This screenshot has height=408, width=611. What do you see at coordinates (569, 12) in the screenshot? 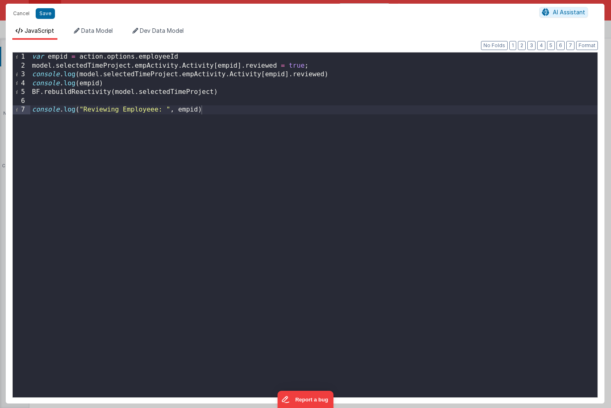
I see `span: AI Assistant` at bounding box center [569, 12].